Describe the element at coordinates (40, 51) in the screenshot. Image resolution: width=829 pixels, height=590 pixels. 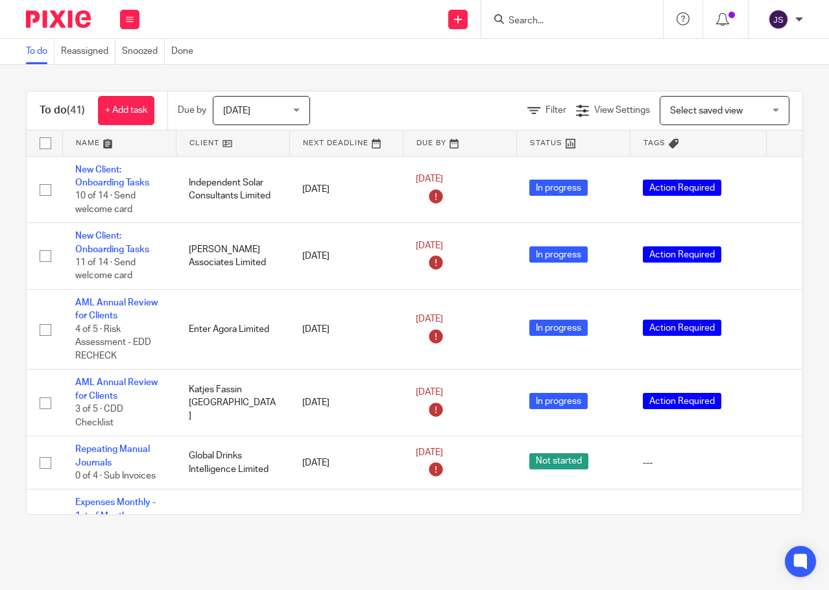
I see `a: To do` at that location.